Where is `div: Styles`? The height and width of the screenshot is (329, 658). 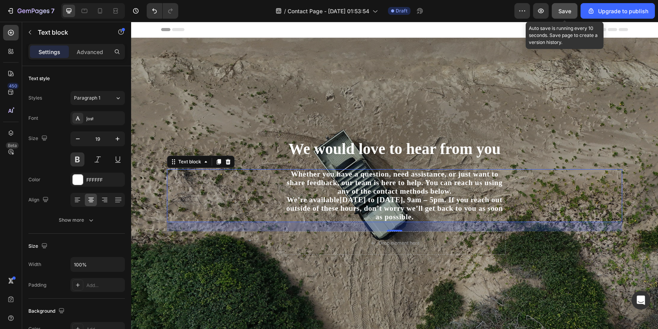
div: Styles is located at coordinates (35, 98).